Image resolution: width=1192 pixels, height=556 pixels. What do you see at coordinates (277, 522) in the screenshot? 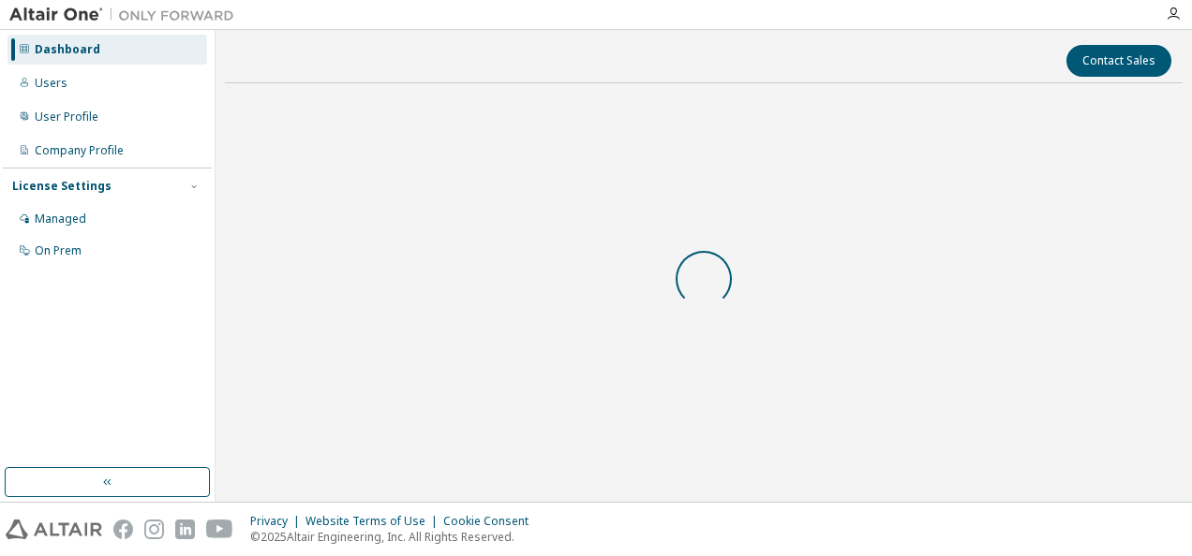
I see `div: Privacy` at bounding box center [277, 522].